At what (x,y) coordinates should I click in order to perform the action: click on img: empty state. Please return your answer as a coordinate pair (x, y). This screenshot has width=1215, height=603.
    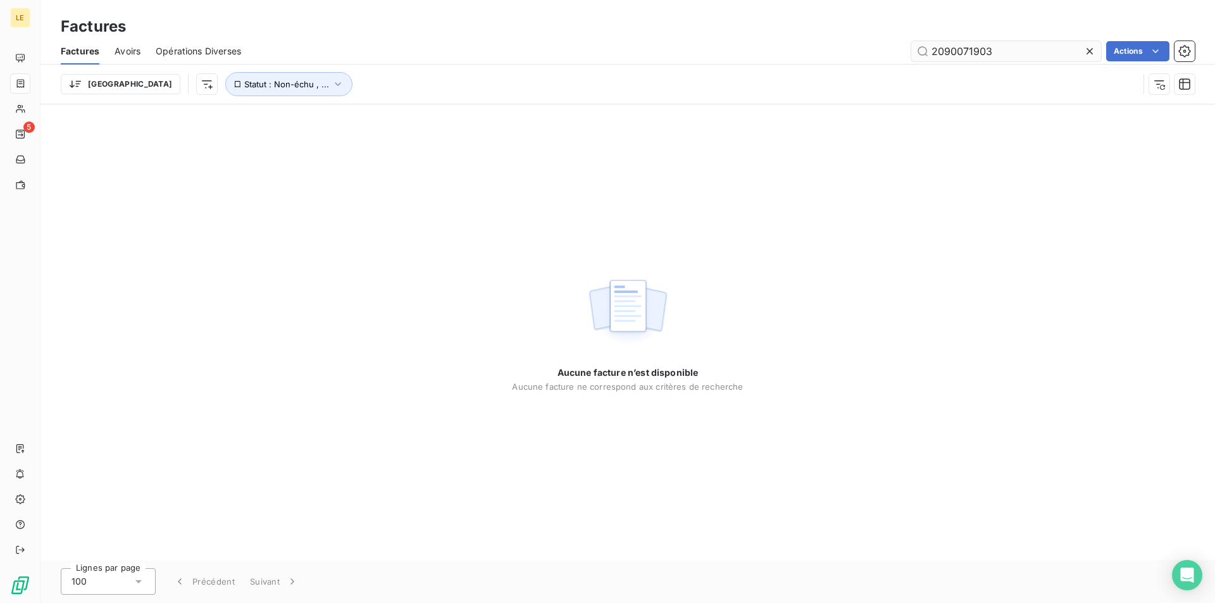
    Looking at the image, I should click on (628, 312).